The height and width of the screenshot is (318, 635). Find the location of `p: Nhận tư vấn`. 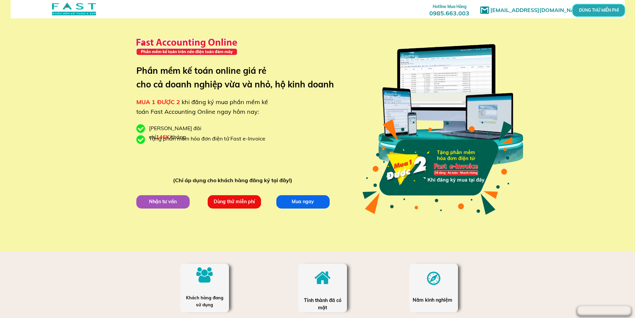

p: Nhận tư vấn is located at coordinates (163, 201).